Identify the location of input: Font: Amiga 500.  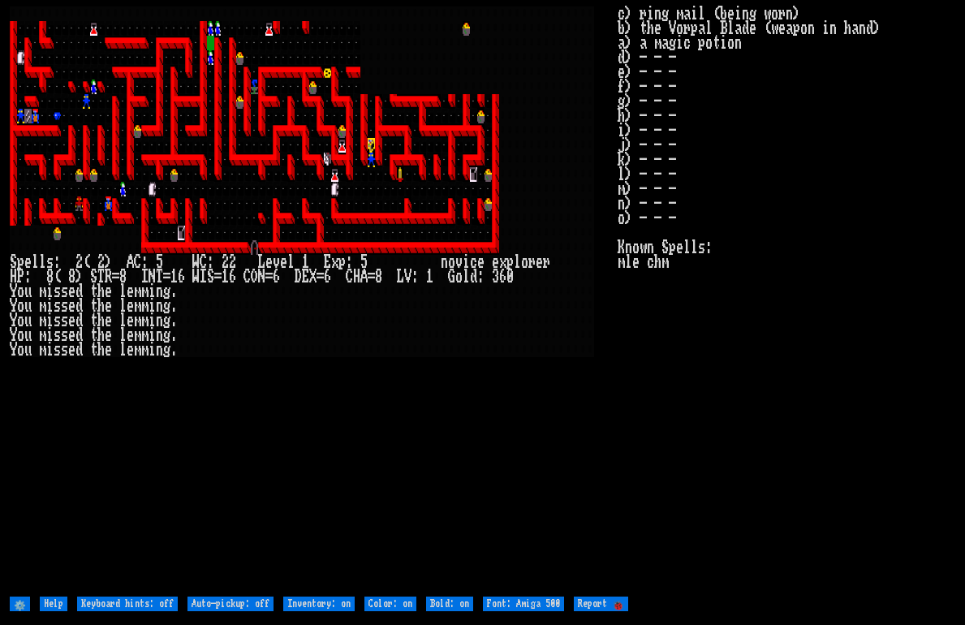
(523, 604).